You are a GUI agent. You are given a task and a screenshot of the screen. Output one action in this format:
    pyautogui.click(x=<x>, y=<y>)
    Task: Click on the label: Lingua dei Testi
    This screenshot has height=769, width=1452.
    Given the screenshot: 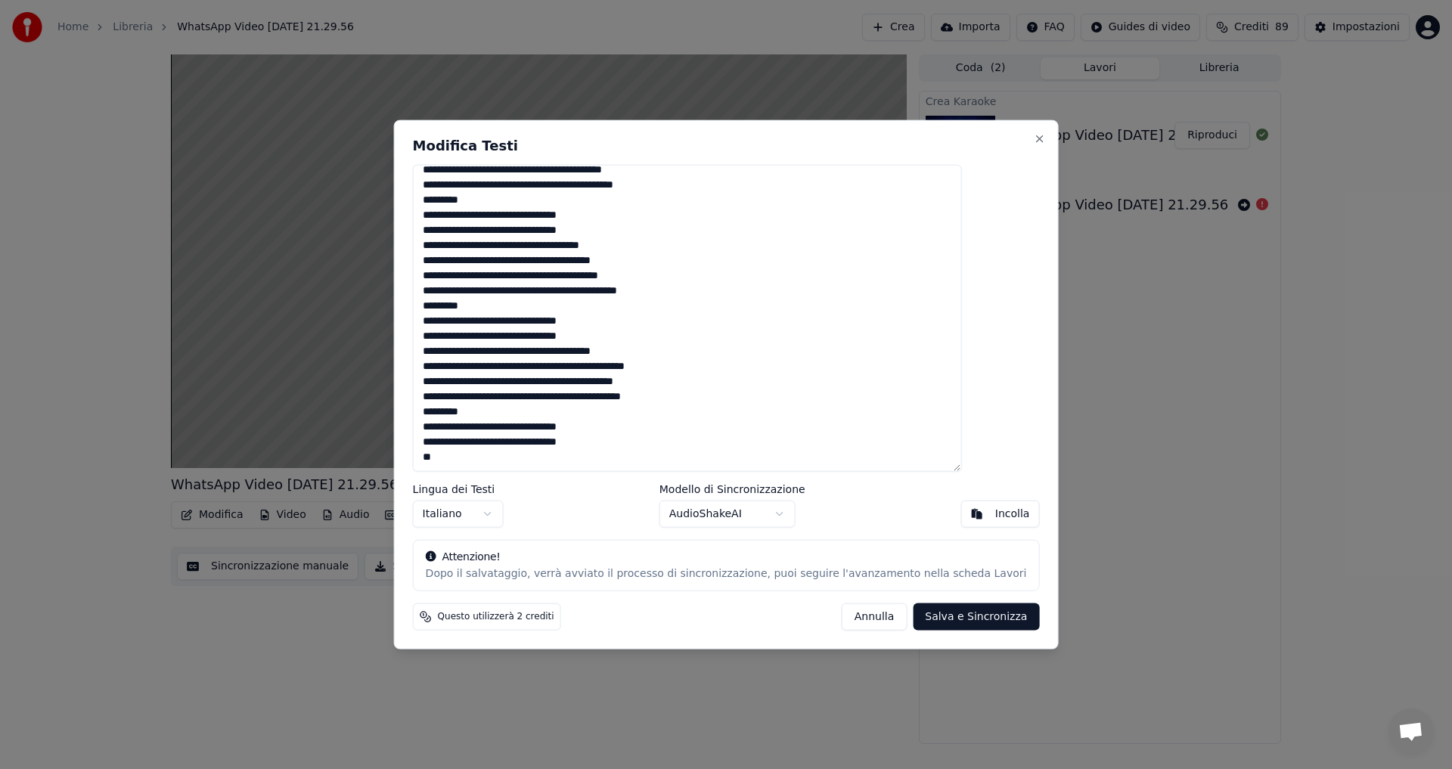 What is the action you would take?
    pyautogui.click(x=458, y=489)
    